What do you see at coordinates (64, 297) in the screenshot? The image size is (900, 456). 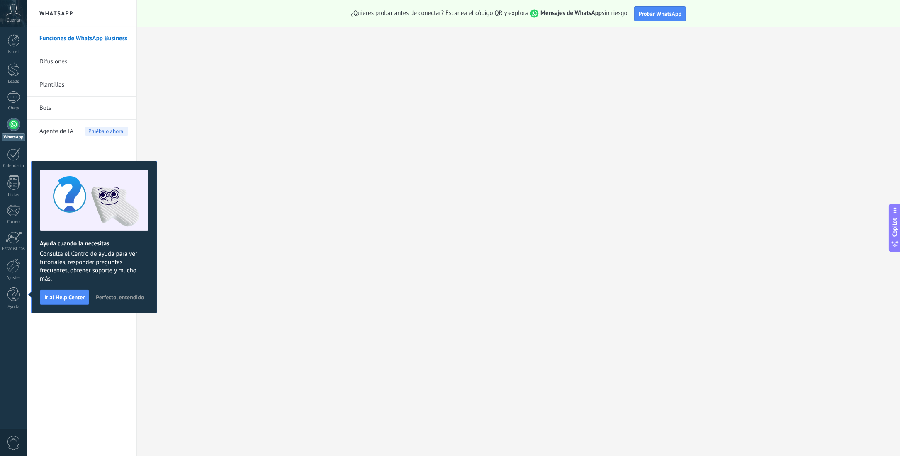 I see `button: Ir al Help Center` at bounding box center [64, 297].